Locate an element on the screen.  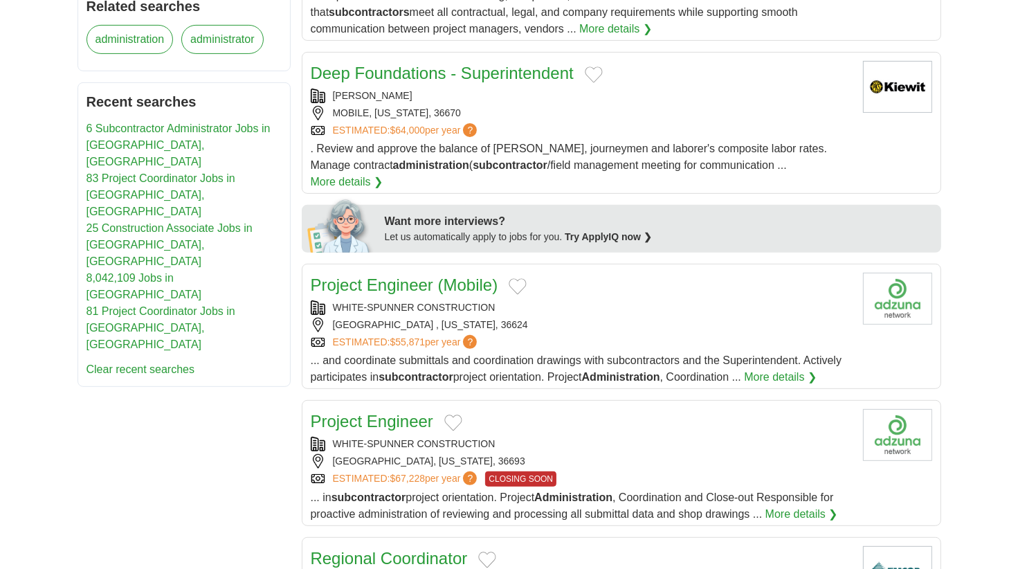
a: administration is located at coordinates (130, 39).